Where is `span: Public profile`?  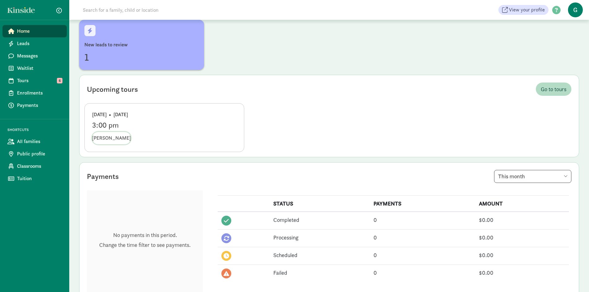
span: Public profile is located at coordinates (39, 154).